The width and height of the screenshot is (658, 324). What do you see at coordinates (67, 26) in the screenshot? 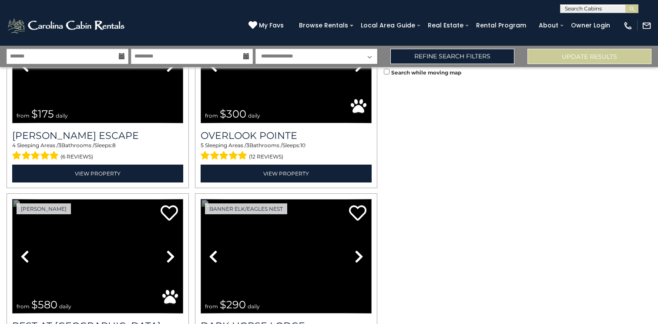
I see `img: White-1-2.png` at bounding box center [67, 26].